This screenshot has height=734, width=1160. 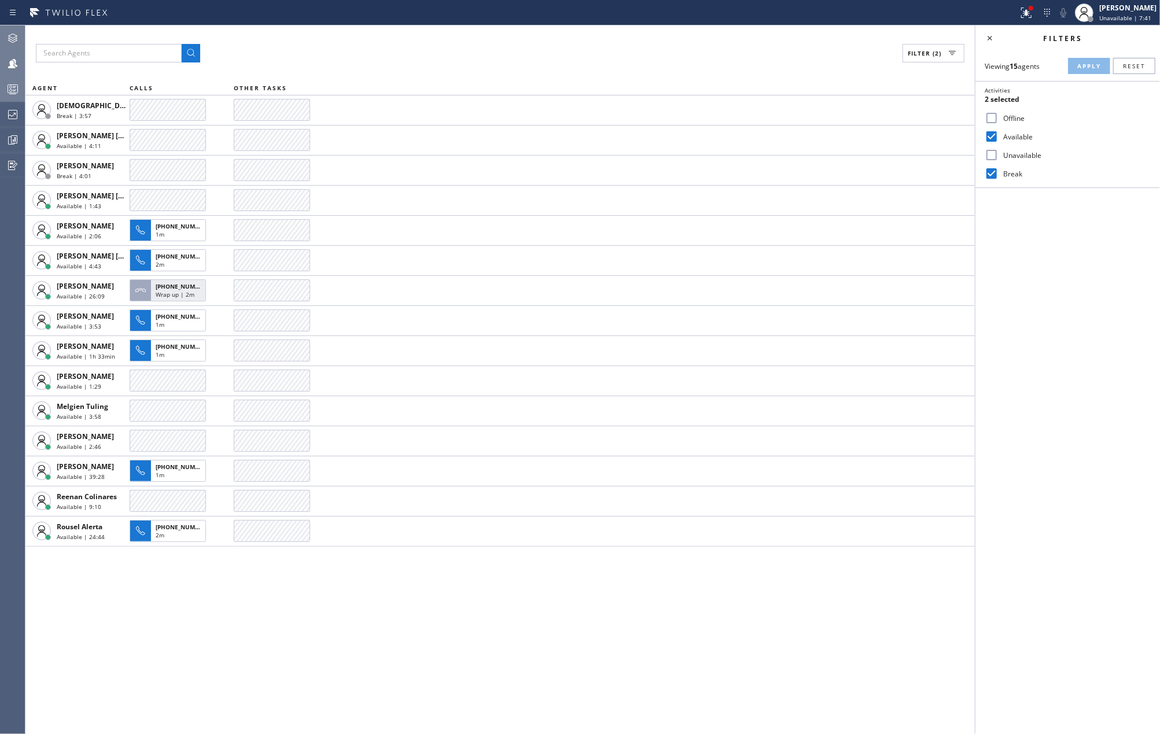 What do you see at coordinates (1134, 66) in the screenshot?
I see `span: Reset` at bounding box center [1134, 66].